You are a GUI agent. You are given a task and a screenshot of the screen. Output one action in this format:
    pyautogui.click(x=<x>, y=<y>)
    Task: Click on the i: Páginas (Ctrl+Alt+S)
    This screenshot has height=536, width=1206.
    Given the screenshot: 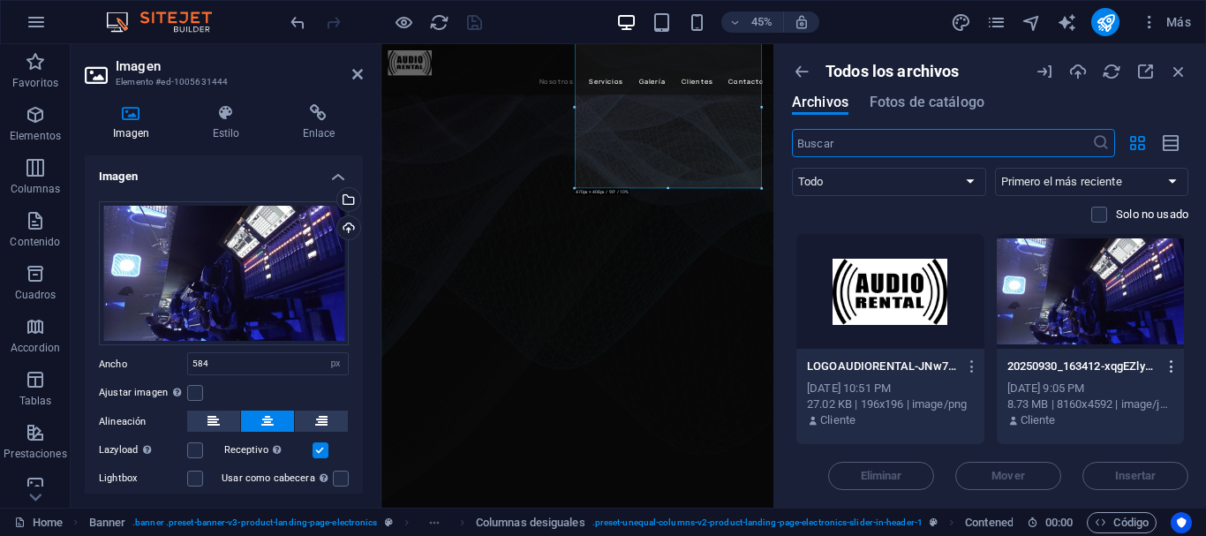 What is the action you would take?
    pyautogui.click(x=996, y=22)
    